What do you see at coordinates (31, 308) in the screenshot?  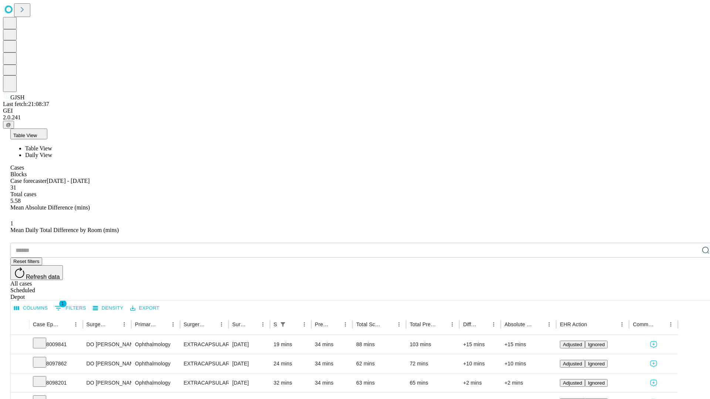 I see `button: Select columns` at bounding box center [31, 308].